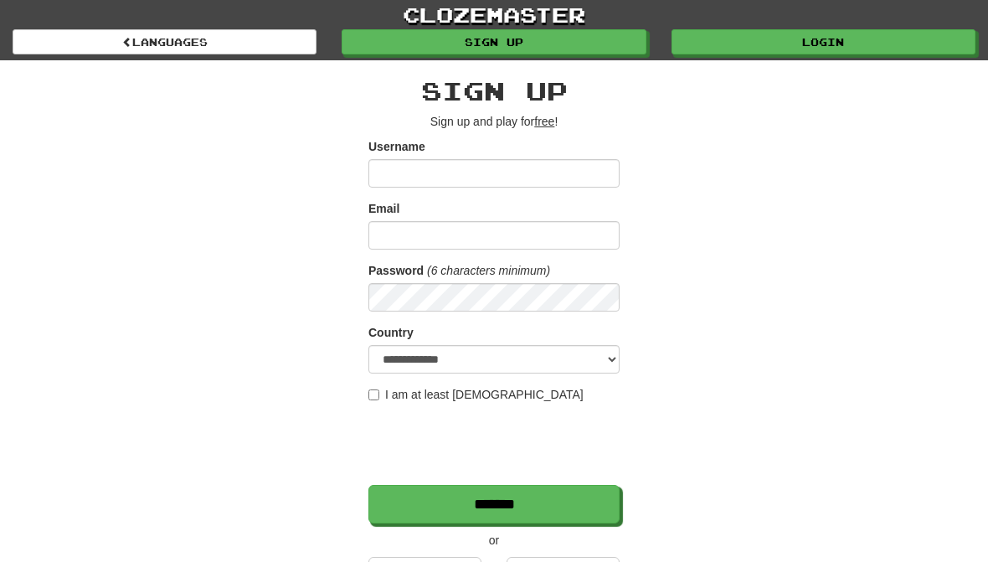 The image size is (988, 562). I want to click on a: Languages, so click(164, 42).